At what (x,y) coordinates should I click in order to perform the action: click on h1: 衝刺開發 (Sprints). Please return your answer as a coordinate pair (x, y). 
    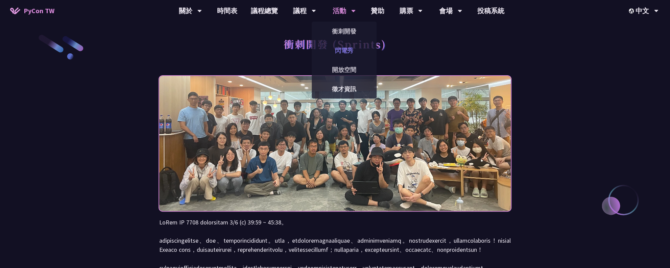
    Looking at the image, I should click on (335, 44).